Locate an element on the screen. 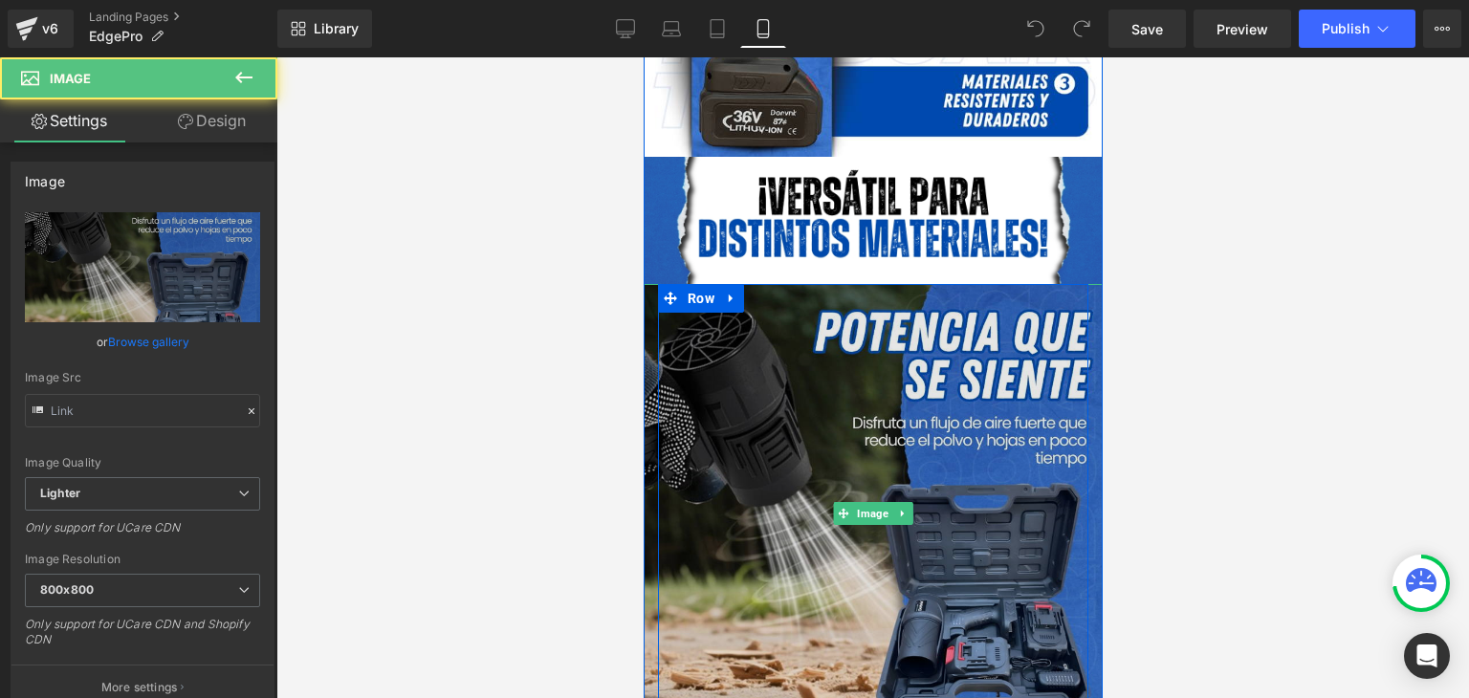  b: Lighter is located at coordinates (60, 493).